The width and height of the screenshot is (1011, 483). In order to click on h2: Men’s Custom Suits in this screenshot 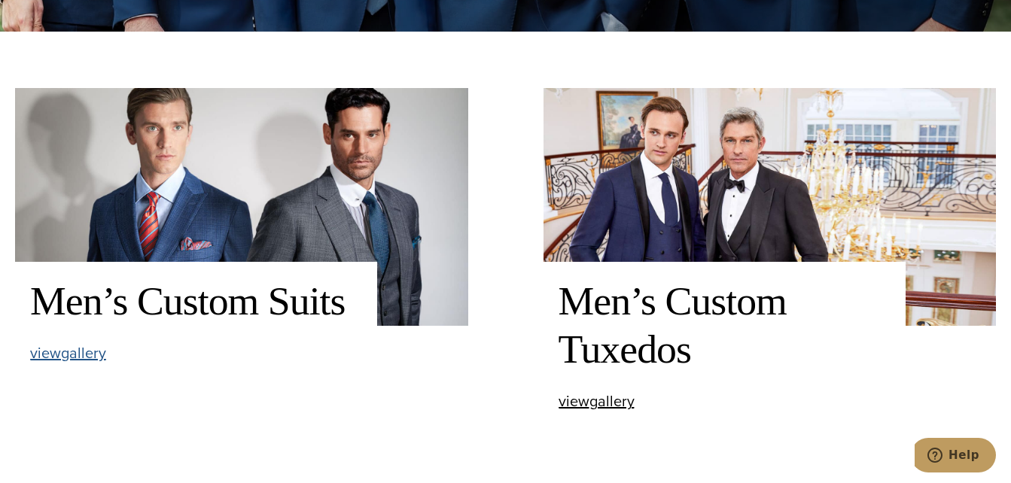, I will do `click(196, 301)`.